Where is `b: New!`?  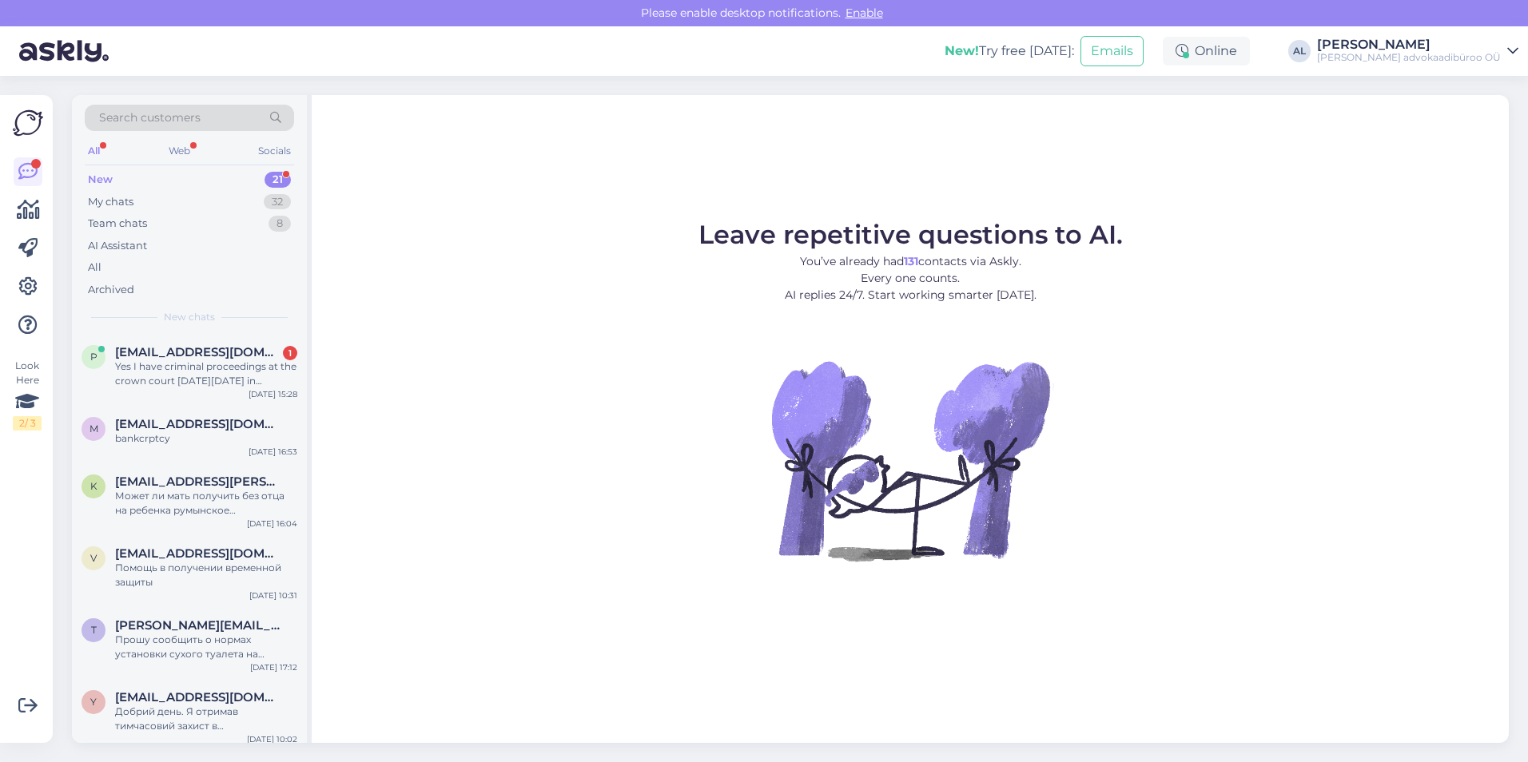
b: New! is located at coordinates (961, 50).